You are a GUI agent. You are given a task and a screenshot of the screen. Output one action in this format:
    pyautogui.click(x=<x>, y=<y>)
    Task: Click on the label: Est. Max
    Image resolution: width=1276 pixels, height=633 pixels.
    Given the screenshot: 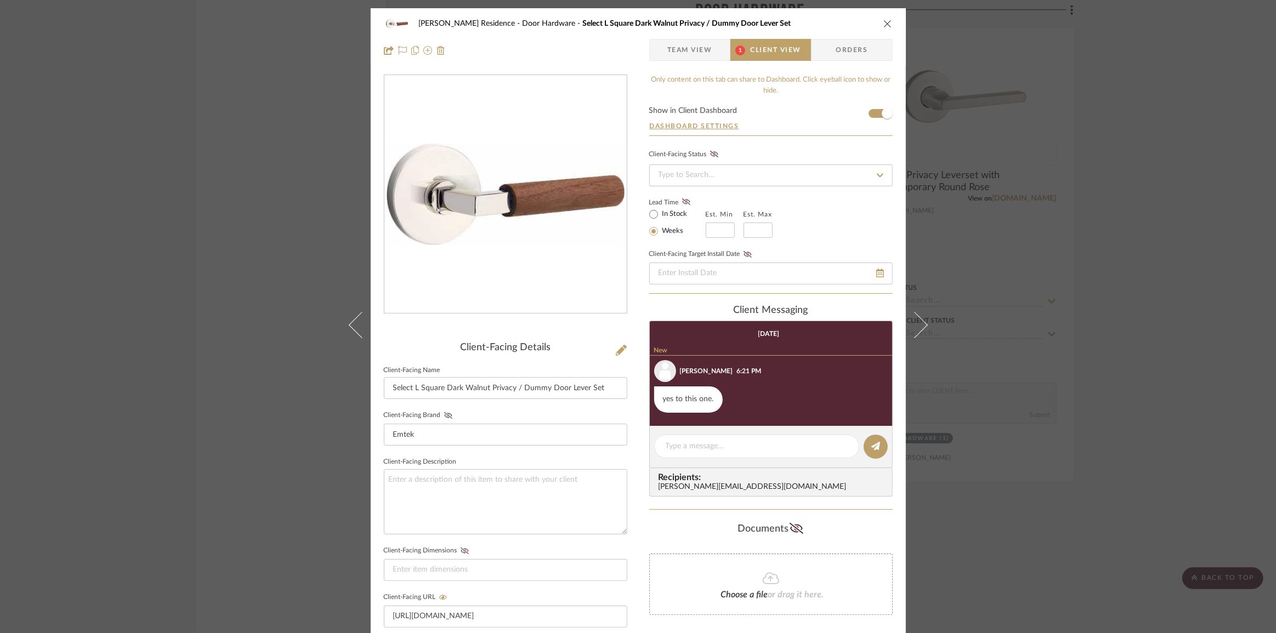 What is the action you would take?
    pyautogui.click(x=758, y=214)
    